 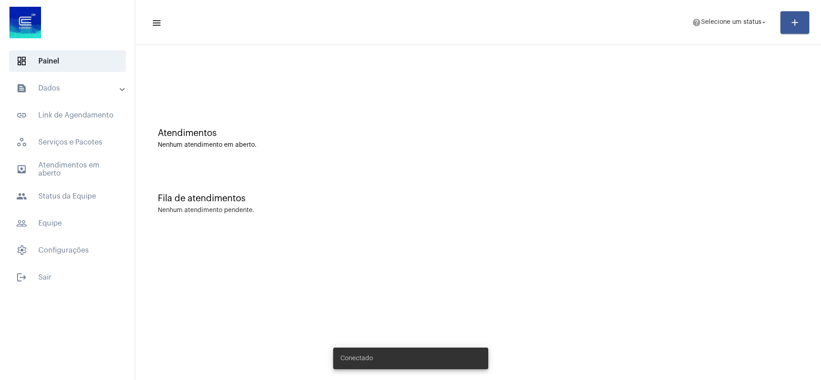 What do you see at coordinates (478, 199) in the screenshot?
I see `div: Fila de atendimentos` at bounding box center [478, 199].